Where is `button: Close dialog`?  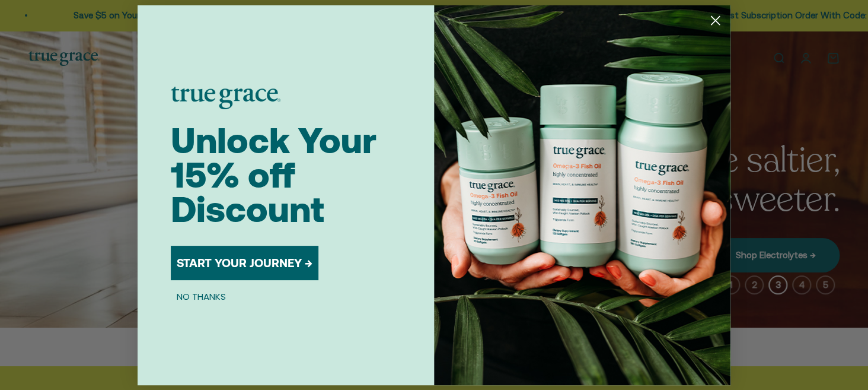 button: Close dialog is located at coordinates (715, 20).